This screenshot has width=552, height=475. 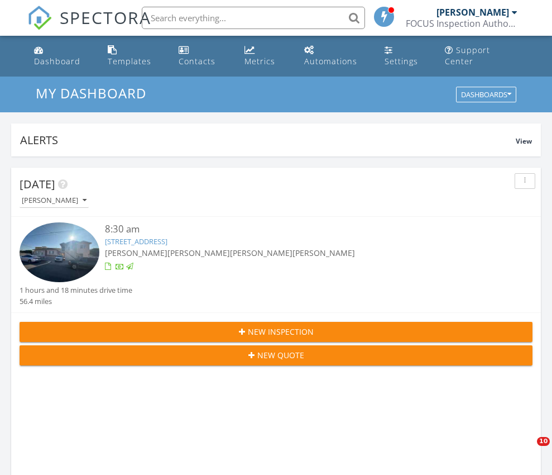 I want to click on span: My Dashboard, so click(x=91, y=93).